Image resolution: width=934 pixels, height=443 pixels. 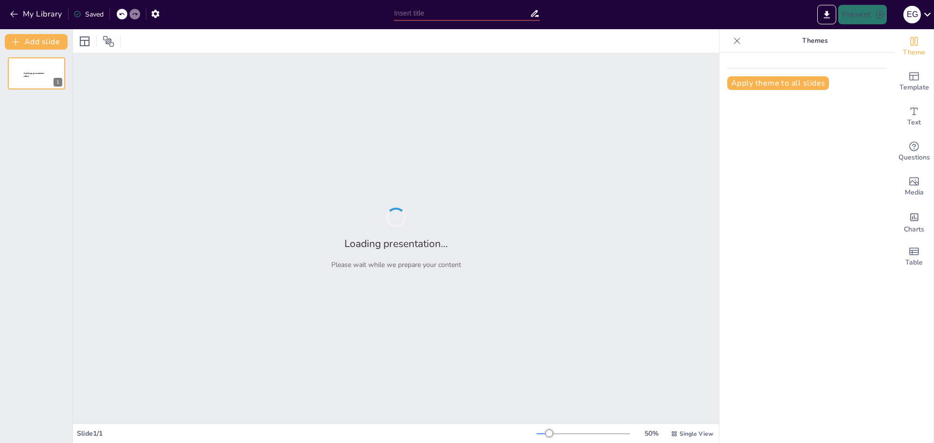 I want to click on span: Template, so click(x=914, y=88).